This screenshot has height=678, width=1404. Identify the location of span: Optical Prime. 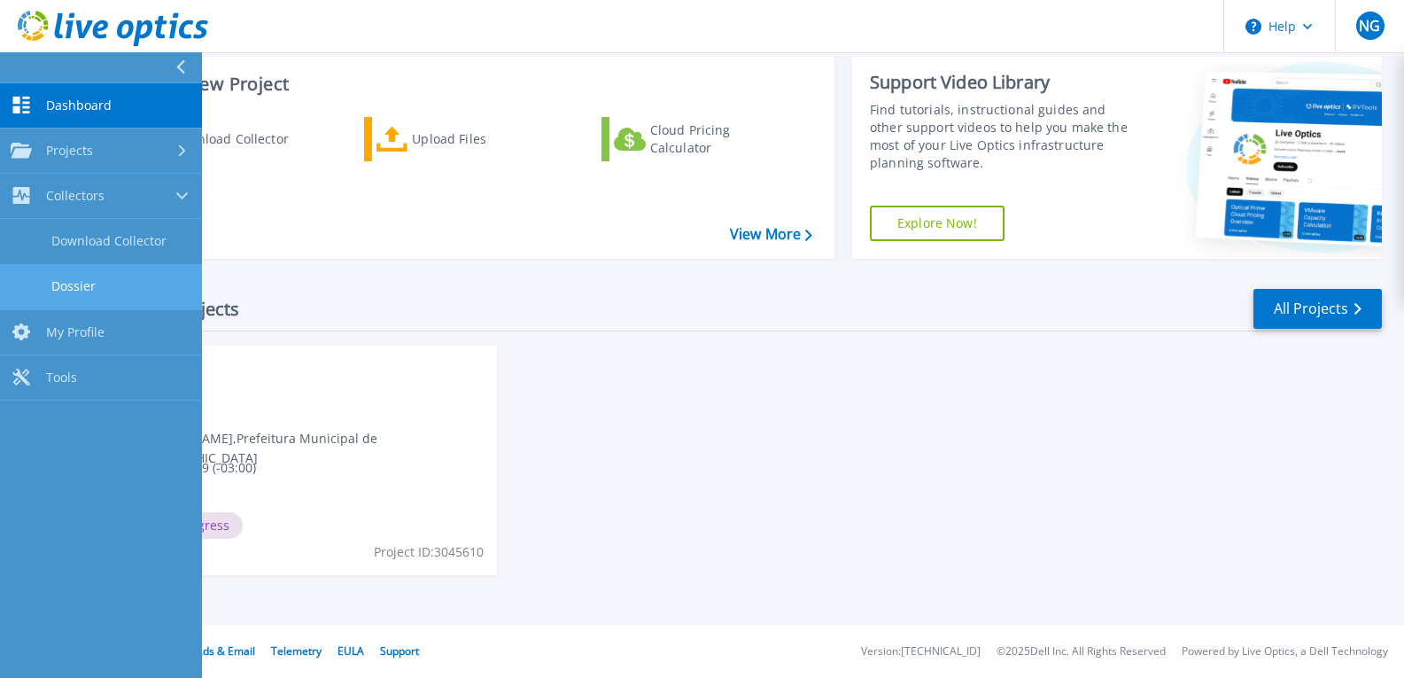
(310, 366).